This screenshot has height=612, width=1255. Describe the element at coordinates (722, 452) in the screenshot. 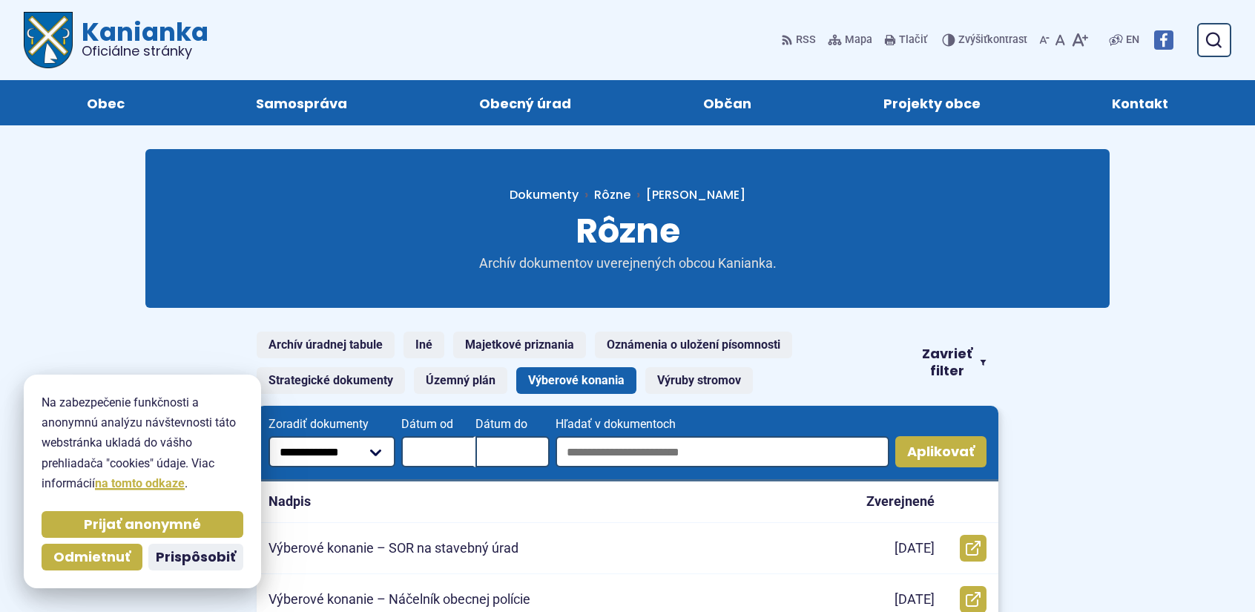

I see `input: Hľadať v dokumentoch` at that location.